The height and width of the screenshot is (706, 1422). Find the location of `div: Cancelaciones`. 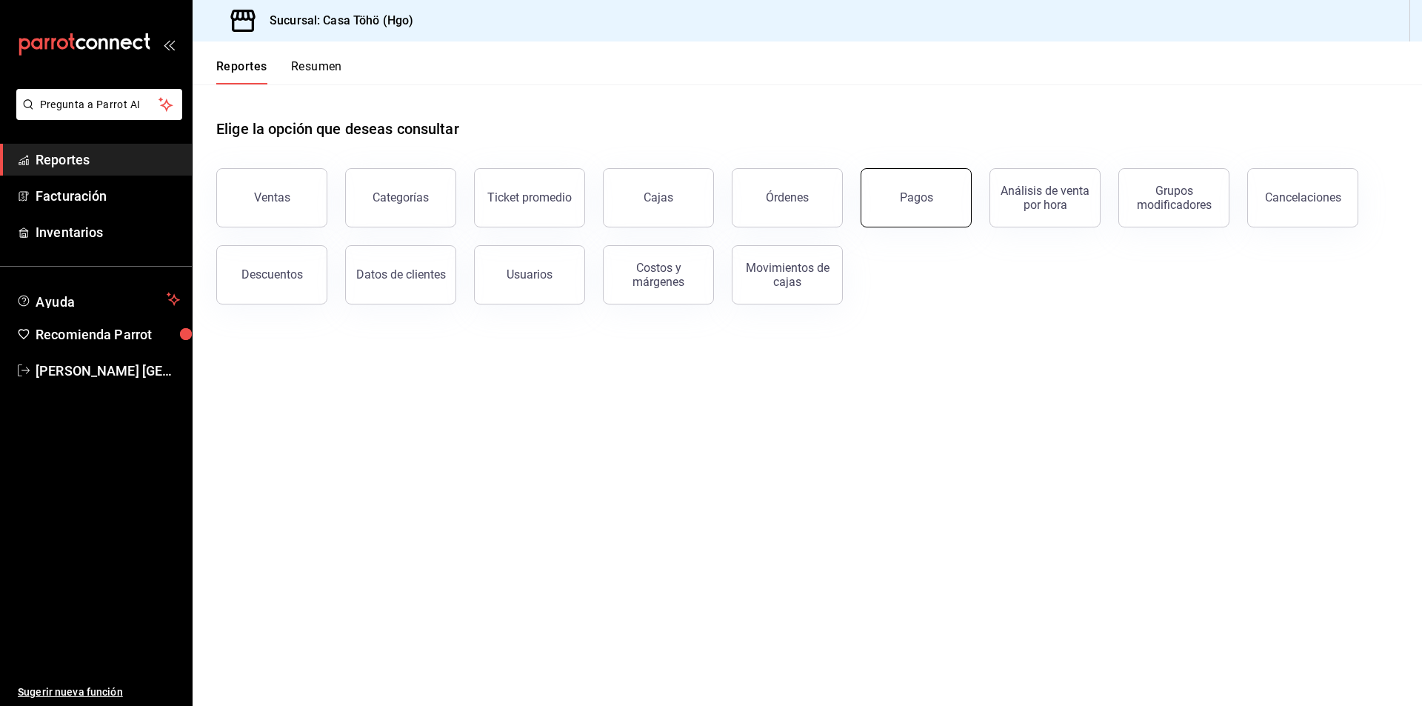

div: Cancelaciones is located at coordinates (1303, 197).